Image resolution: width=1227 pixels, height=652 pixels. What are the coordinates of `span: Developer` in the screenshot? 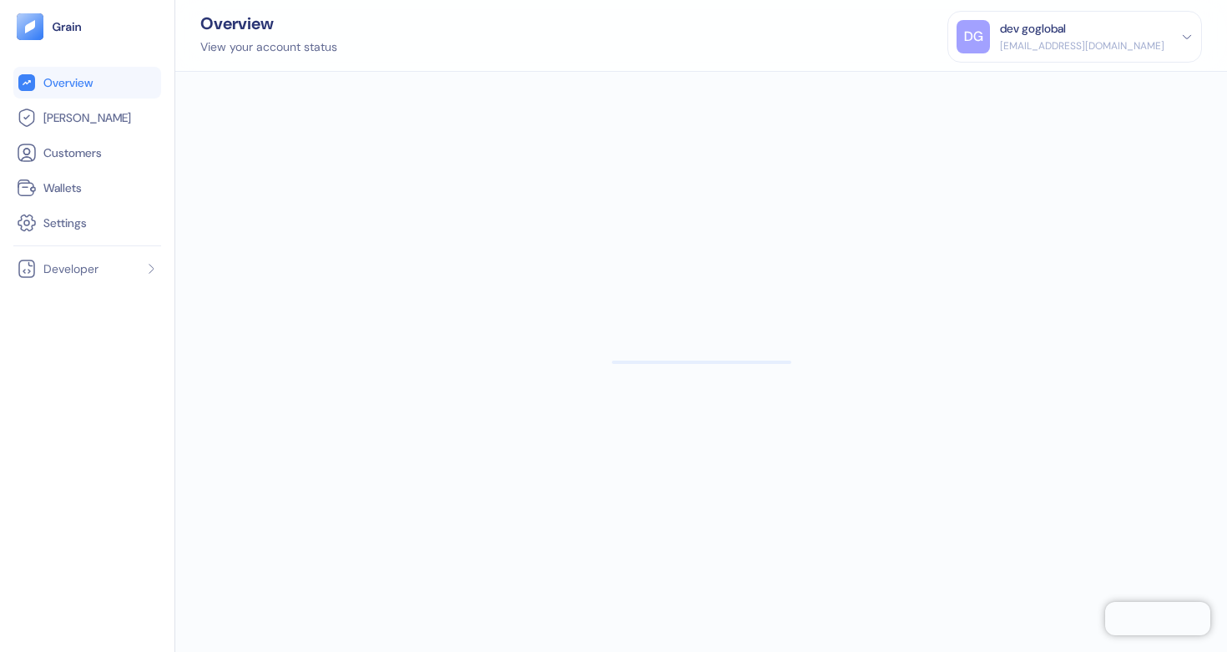 It's located at (71, 269).